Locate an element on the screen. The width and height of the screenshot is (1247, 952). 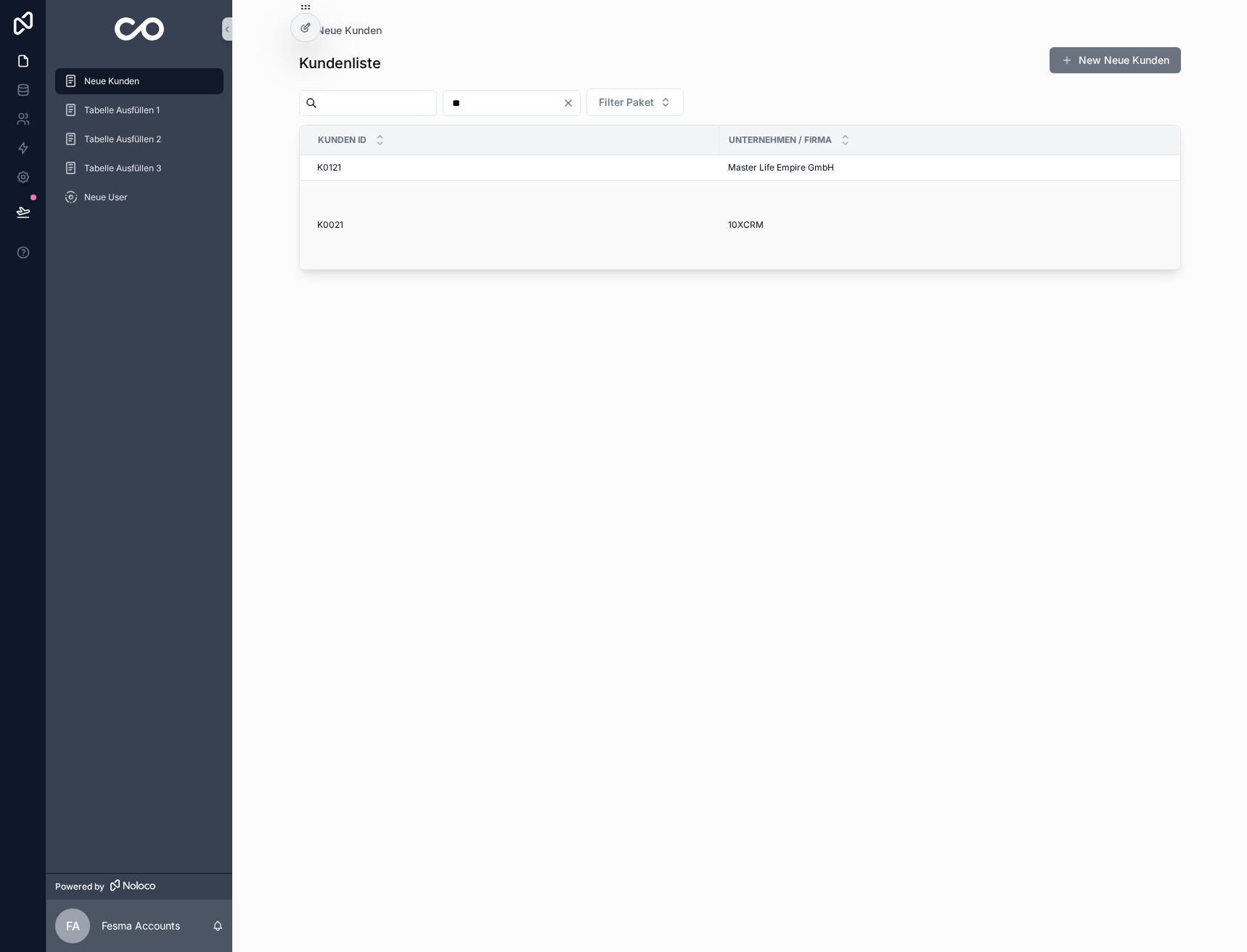
a: K0121 is located at coordinates (514, 167).